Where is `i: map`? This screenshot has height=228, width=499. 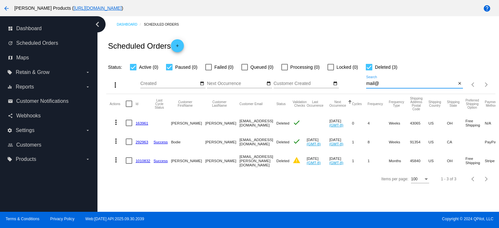
i: map is located at coordinates (10, 58).